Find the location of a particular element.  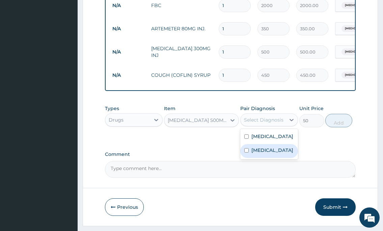

button: Previous is located at coordinates (124, 207).